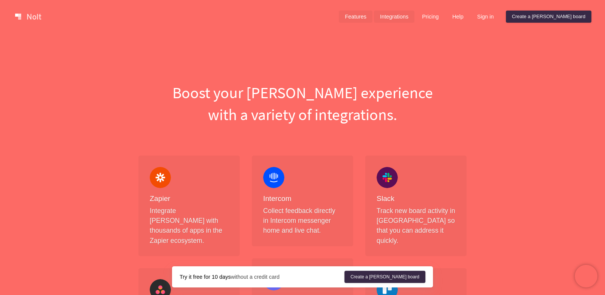  Describe the element at coordinates (302, 199) in the screenshot. I see `h4: Intercom` at that location.